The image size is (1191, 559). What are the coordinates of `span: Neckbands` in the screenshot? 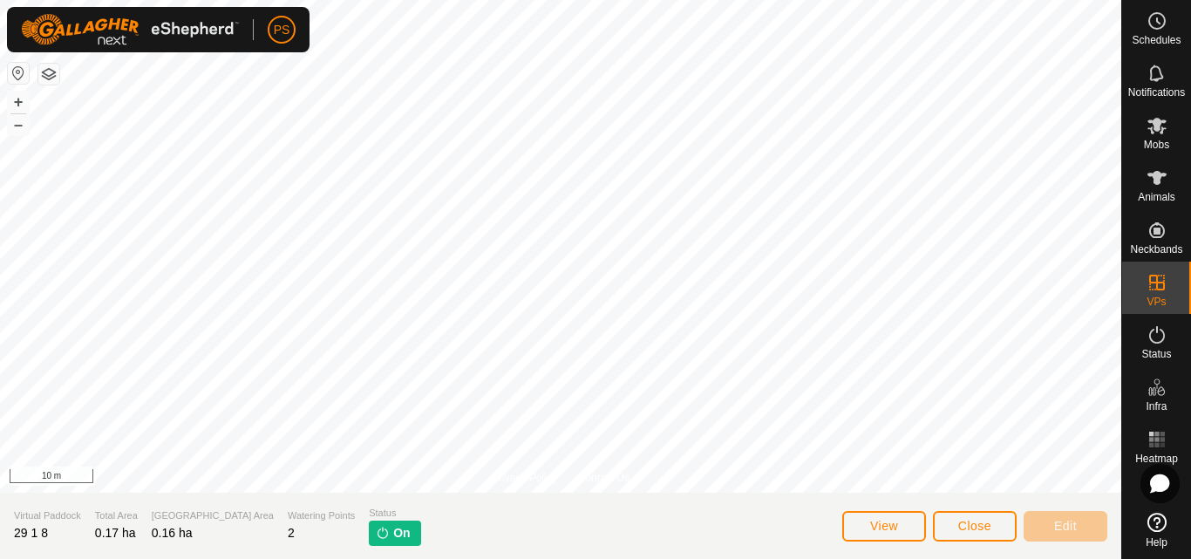 It's located at (1156, 249).